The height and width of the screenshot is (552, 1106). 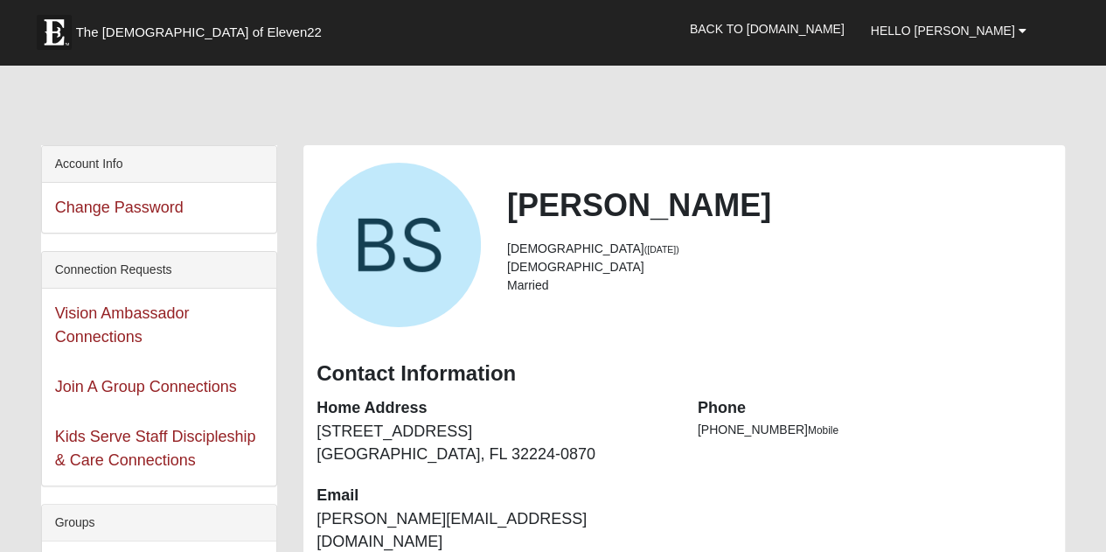 What do you see at coordinates (684, 373) in the screenshot?
I see `h3: Contact Information` at bounding box center [684, 373].